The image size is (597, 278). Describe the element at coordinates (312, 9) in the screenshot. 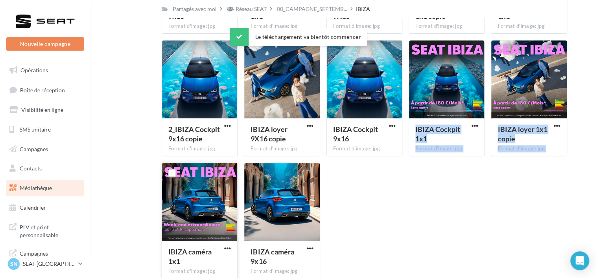

I see `span: 00_CAMPAGNE_SEPTEMB...` at that location.